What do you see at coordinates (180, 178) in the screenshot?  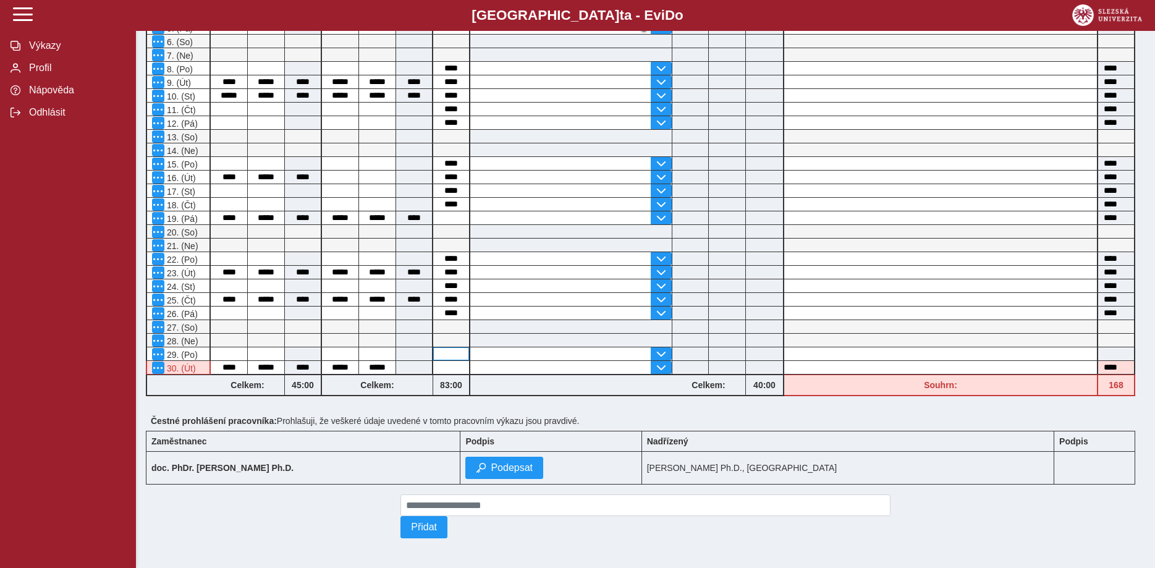 I see `span: 16. (Út)` at bounding box center [180, 178].